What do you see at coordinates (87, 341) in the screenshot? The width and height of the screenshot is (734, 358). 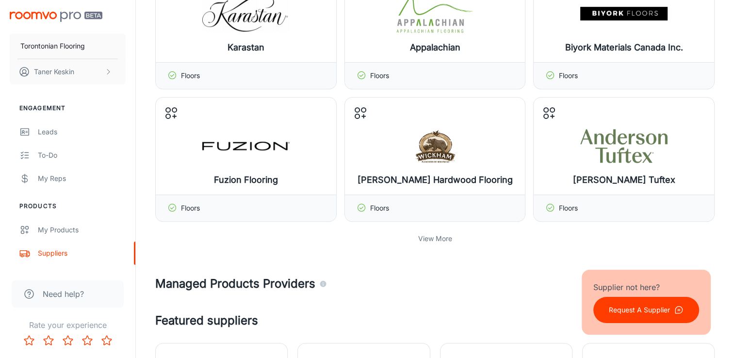 I see `button: Rate 4 star` at bounding box center [87, 341].